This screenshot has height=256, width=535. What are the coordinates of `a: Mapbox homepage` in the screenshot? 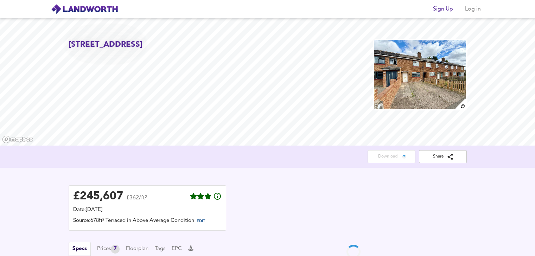 It's located at (18, 139).